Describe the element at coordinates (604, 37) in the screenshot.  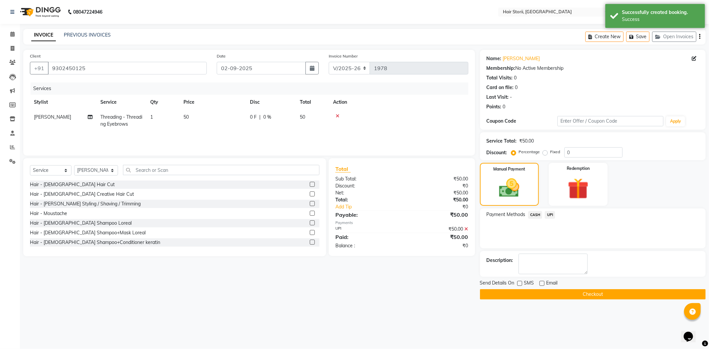
I see `button: Create New` at that location.